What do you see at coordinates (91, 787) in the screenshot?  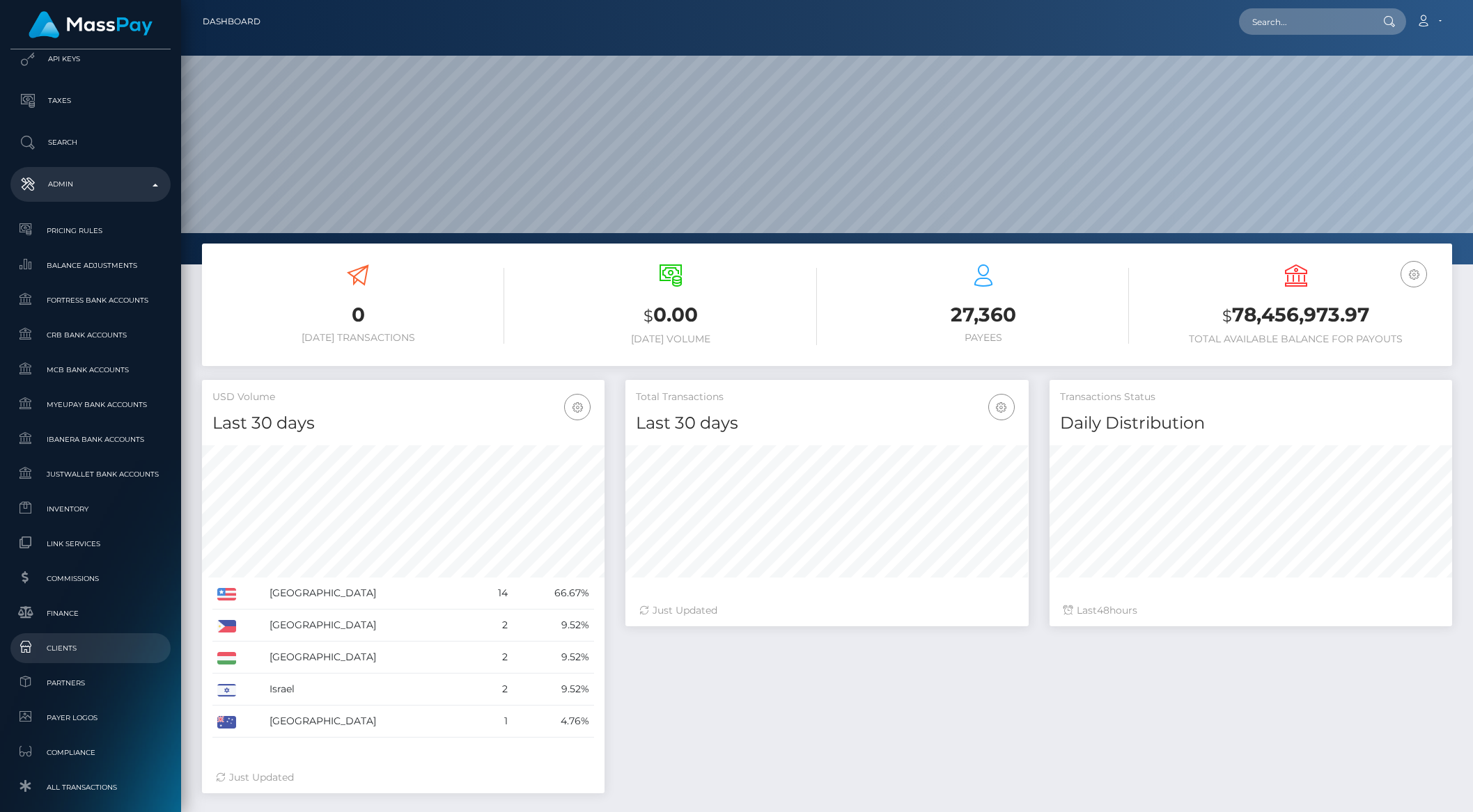 I see `span: All Transactions` at bounding box center [91, 787].